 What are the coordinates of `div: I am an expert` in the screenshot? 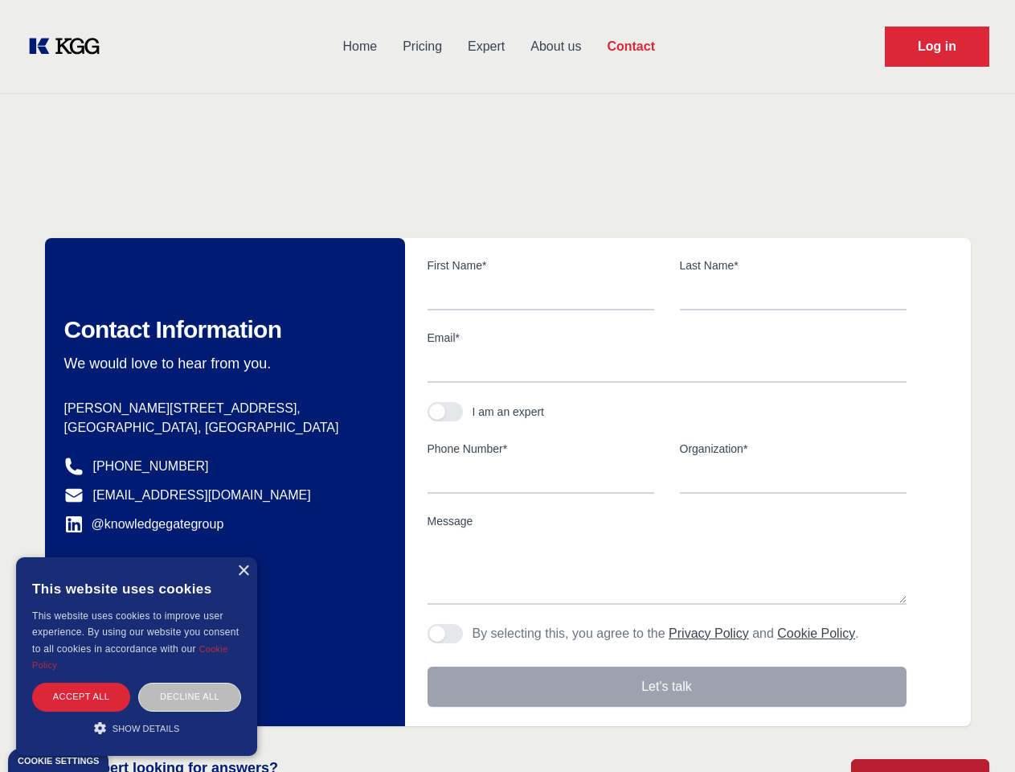 It's located at (509, 412).